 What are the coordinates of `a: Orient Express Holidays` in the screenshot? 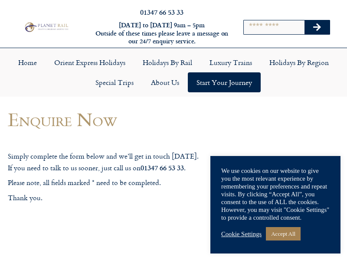 It's located at (90, 62).